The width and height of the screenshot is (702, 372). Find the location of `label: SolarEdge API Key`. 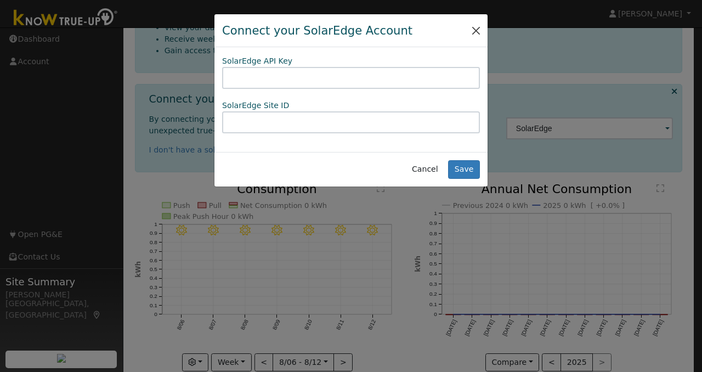

label: SolarEdge API Key is located at coordinates (257, 61).